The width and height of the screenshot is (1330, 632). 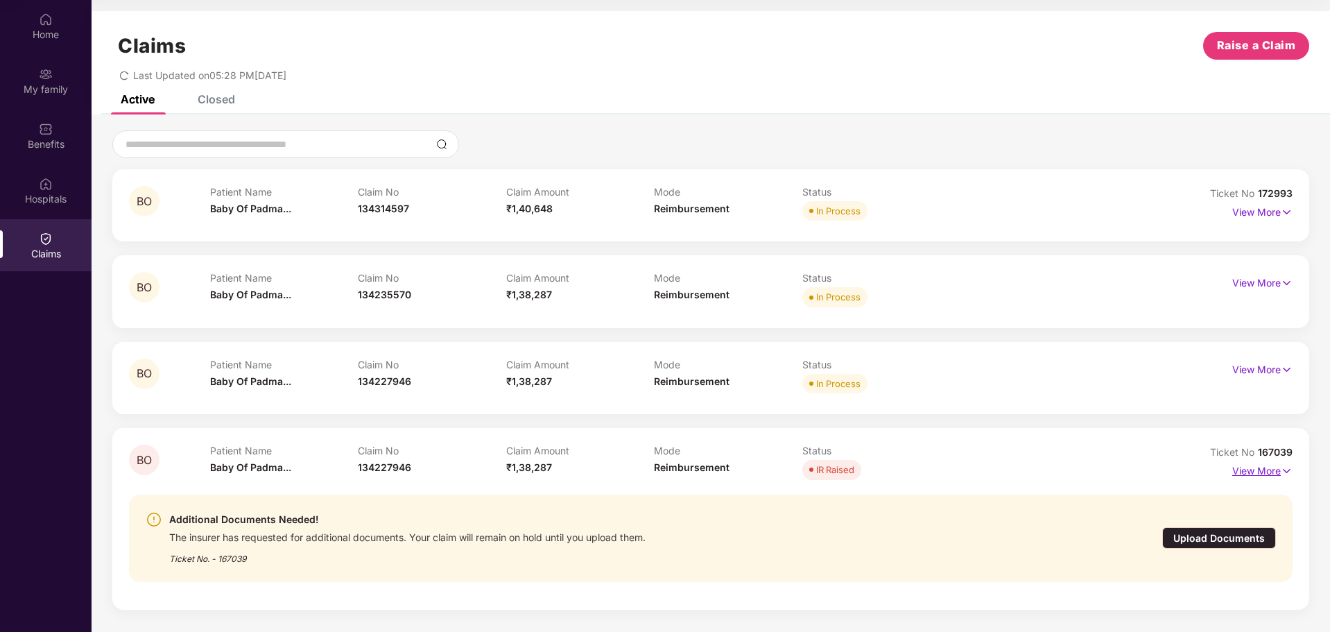 What do you see at coordinates (407, 554) in the screenshot?
I see `div: Ticket No. - 167039` at bounding box center [407, 554].